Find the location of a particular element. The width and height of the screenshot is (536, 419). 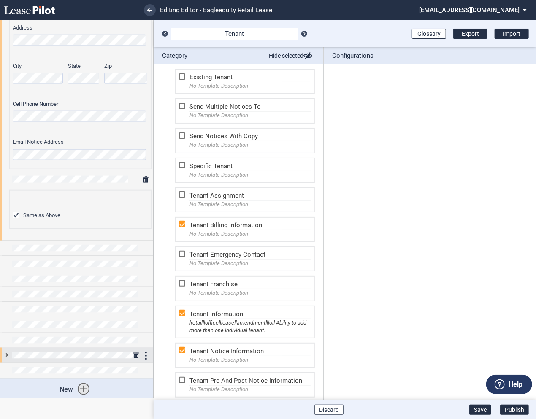

md-checkbox: Existing Tenant || "Editor Template" is located at coordinates (183, 77).